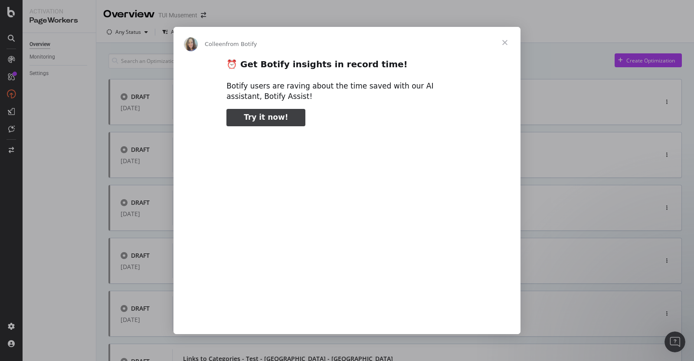  What do you see at coordinates (347, 66) in the screenshot?
I see `h2: ⏰ Get Botify insights in record time!` at bounding box center [347, 66].